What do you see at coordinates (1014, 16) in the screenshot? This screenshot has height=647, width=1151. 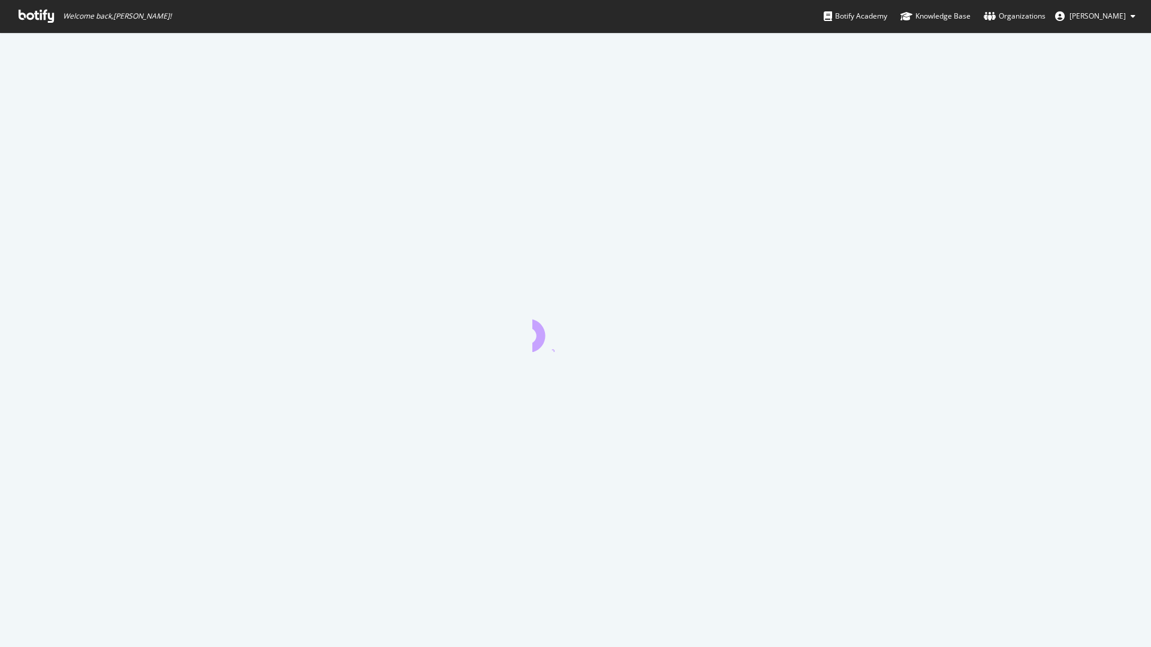 I see `div: Organizations` at bounding box center [1014, 16].